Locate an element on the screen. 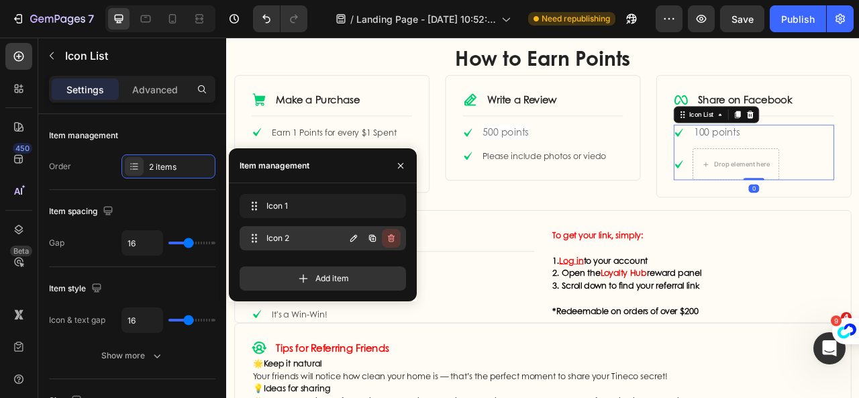  div: Undo/Redo is located at coordinates (280, 19).